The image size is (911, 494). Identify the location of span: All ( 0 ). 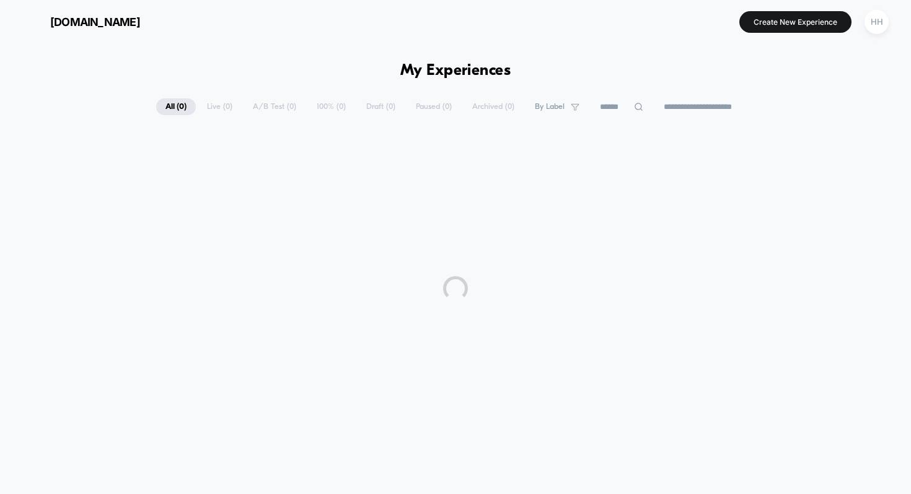
(176, 107).